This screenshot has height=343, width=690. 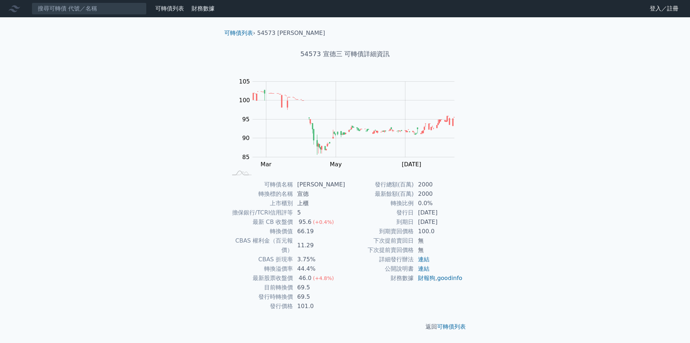 I want to click on span: (+0.4%), so click(x=324, y=222).